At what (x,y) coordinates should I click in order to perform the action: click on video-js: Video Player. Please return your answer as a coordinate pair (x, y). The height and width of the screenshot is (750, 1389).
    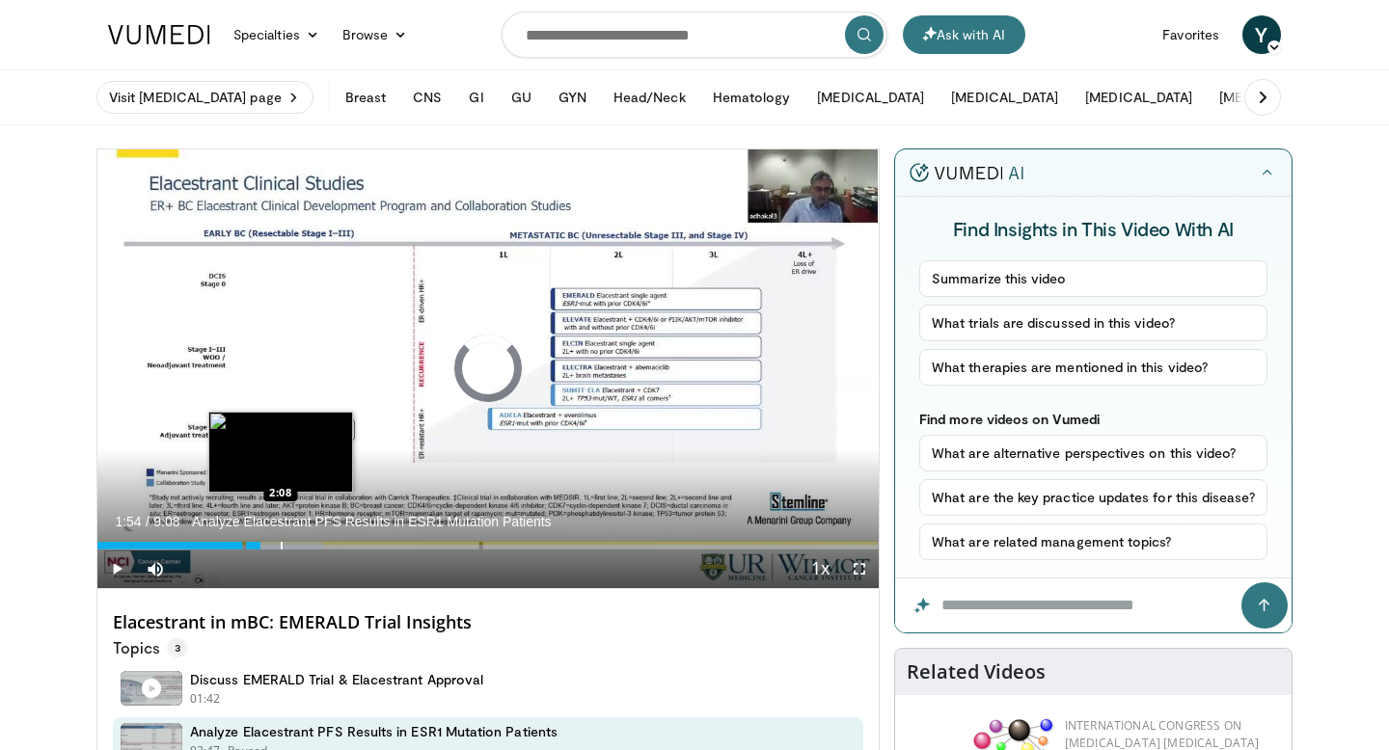
    Looking at the image, I should click on (488, 369).